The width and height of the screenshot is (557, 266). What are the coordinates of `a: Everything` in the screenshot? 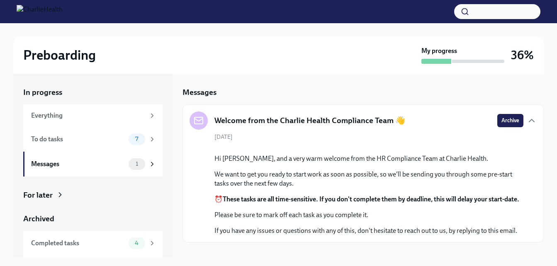 It's located at (93, 116).